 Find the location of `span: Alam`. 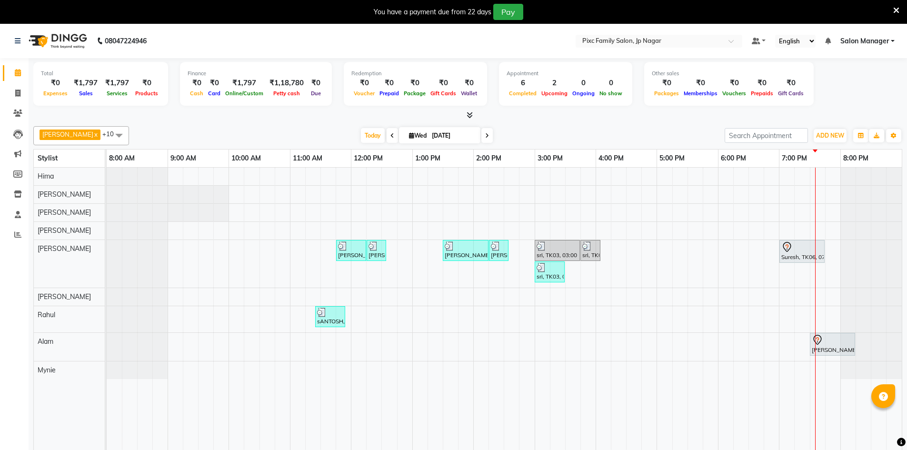

span: Alam is located at coordinates (45, 341).